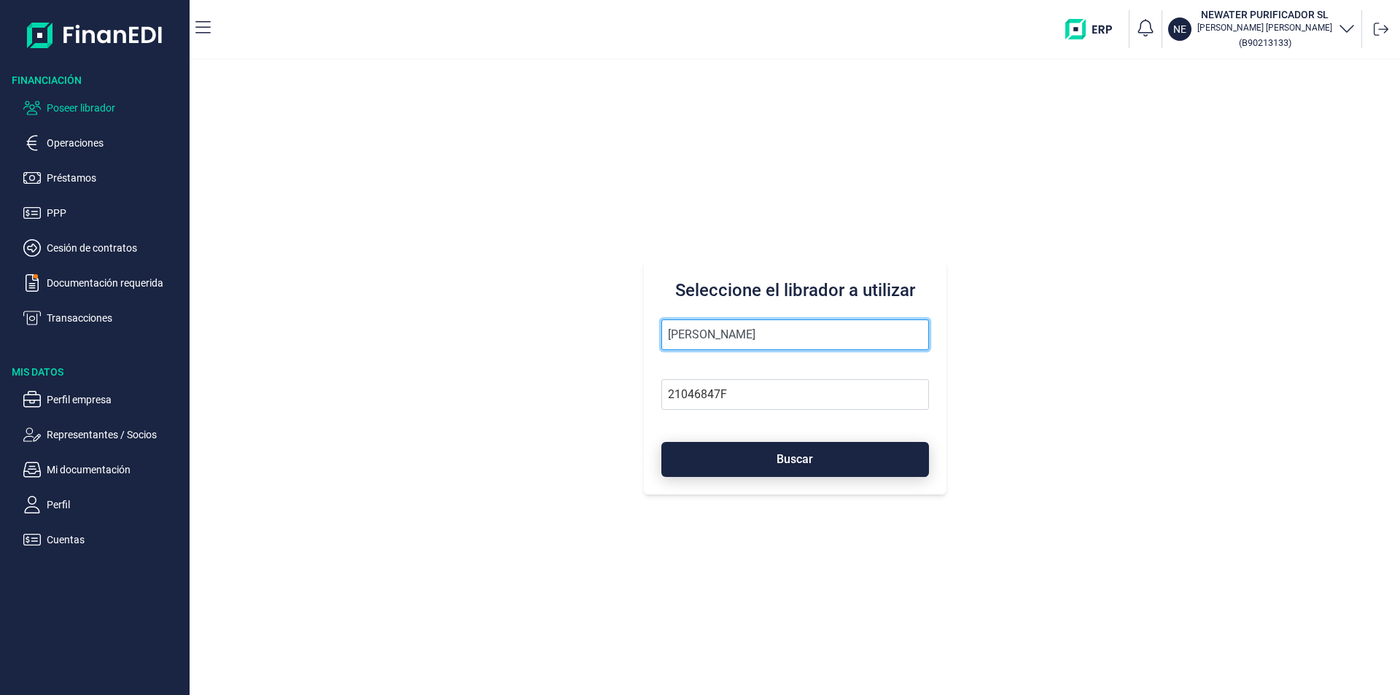 The image size is (1400, 695). I want to click on img: Logo de aplicación, so click(95, 35).